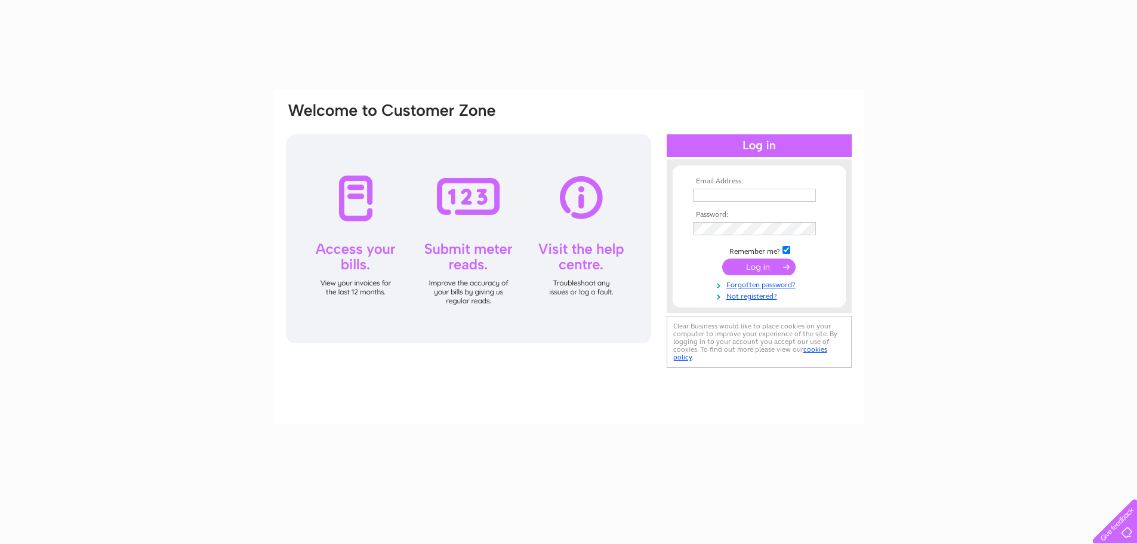 Image resolution: width=1137 pixels, height=544 pixels. I want to click on th: Email Address:, so click(759, 181).